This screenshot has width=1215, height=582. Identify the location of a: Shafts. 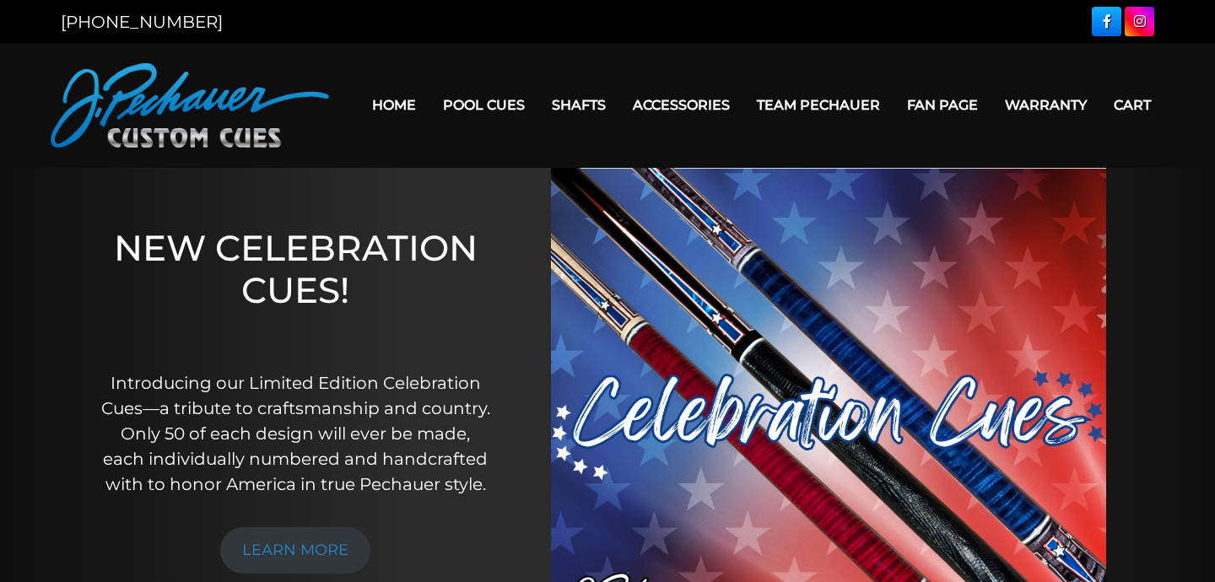
(579, 105).